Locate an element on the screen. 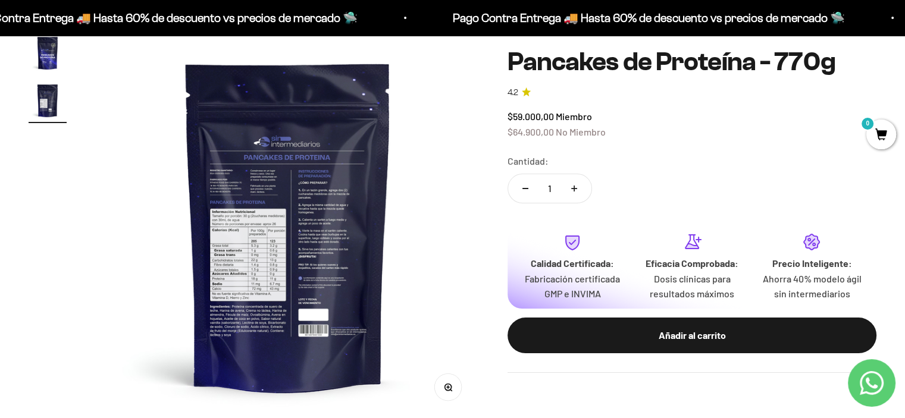 The image size is (905, 418). button: Ir al artículo 2 is located at coordinates (48, 102).